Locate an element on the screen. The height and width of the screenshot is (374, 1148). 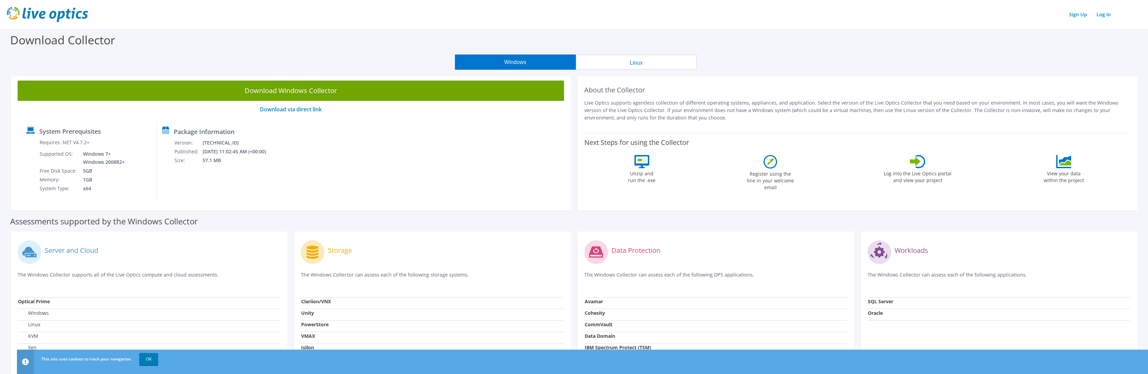
strong: Oracle is located at coordinates (875, 313).